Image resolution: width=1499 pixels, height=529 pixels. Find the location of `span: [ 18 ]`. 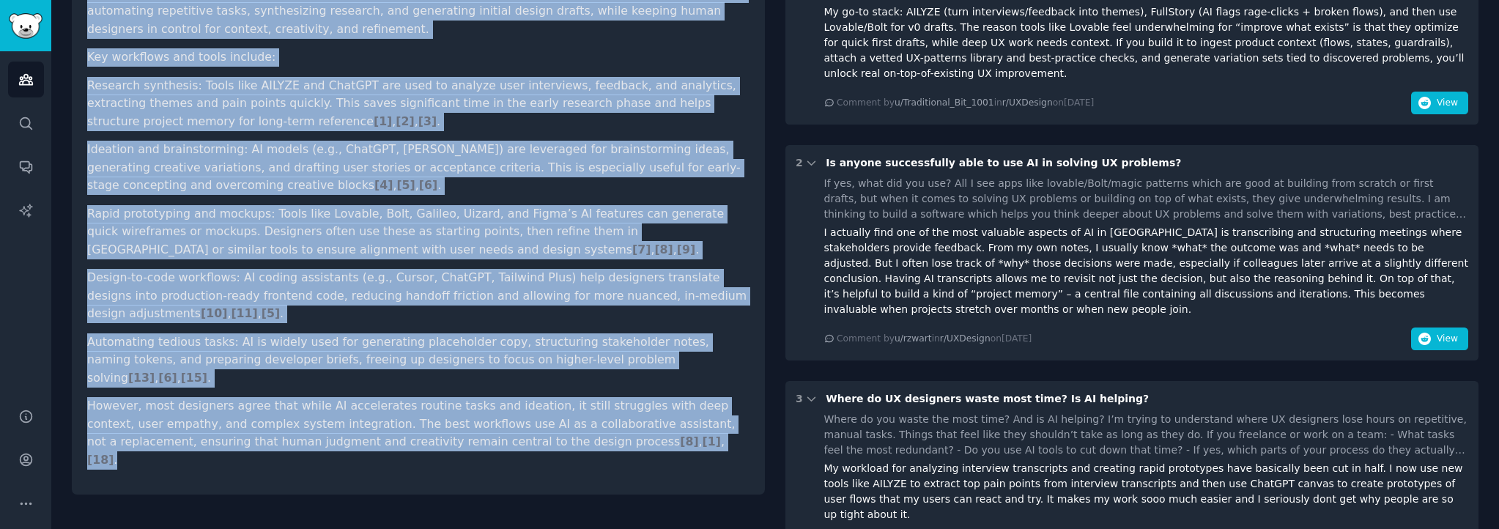

span: [ 18 ] is located at coordinates (100, 459).